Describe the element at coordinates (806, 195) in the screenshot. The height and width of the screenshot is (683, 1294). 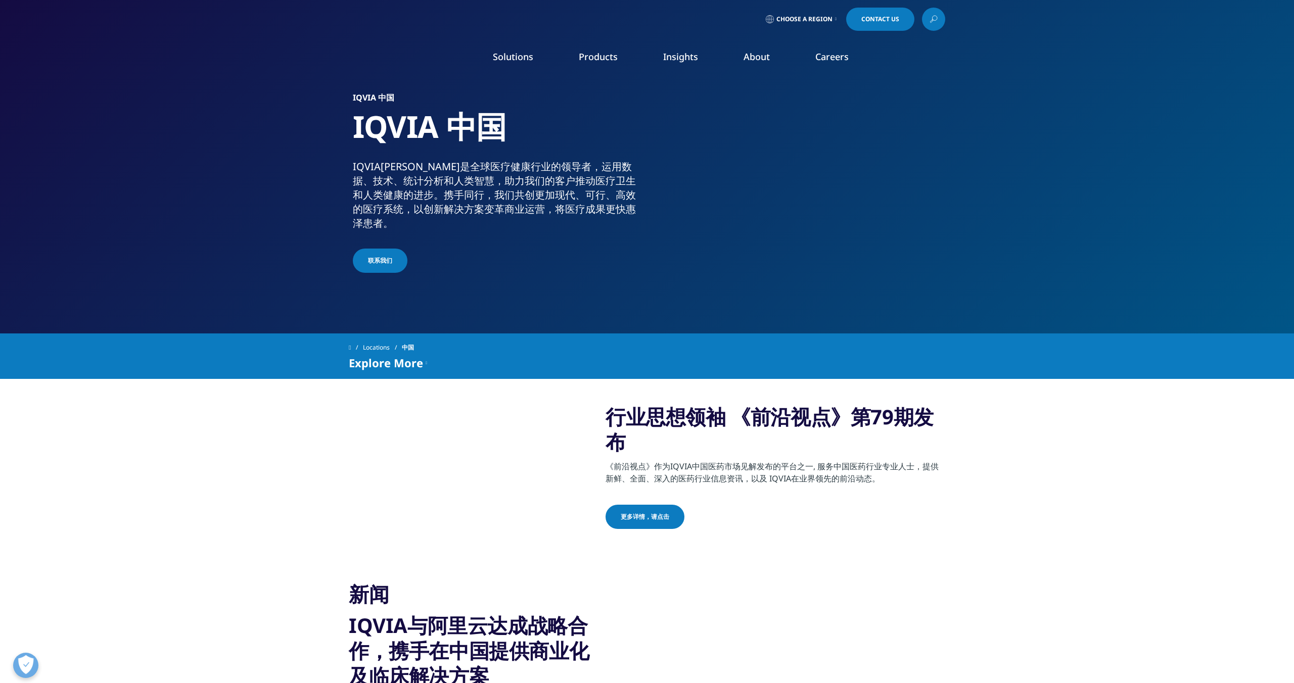
I see `img: 051_doctors-reviewing-information-on-tablet.jpg` at that location.